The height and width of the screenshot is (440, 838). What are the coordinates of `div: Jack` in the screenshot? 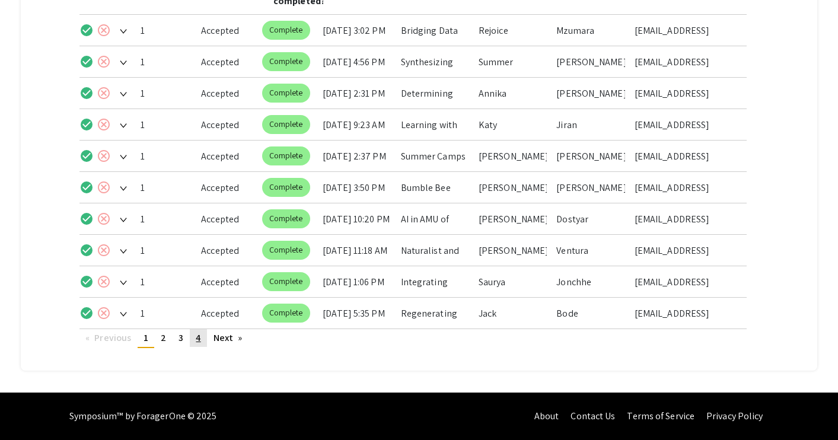 It's located at (512, 313).